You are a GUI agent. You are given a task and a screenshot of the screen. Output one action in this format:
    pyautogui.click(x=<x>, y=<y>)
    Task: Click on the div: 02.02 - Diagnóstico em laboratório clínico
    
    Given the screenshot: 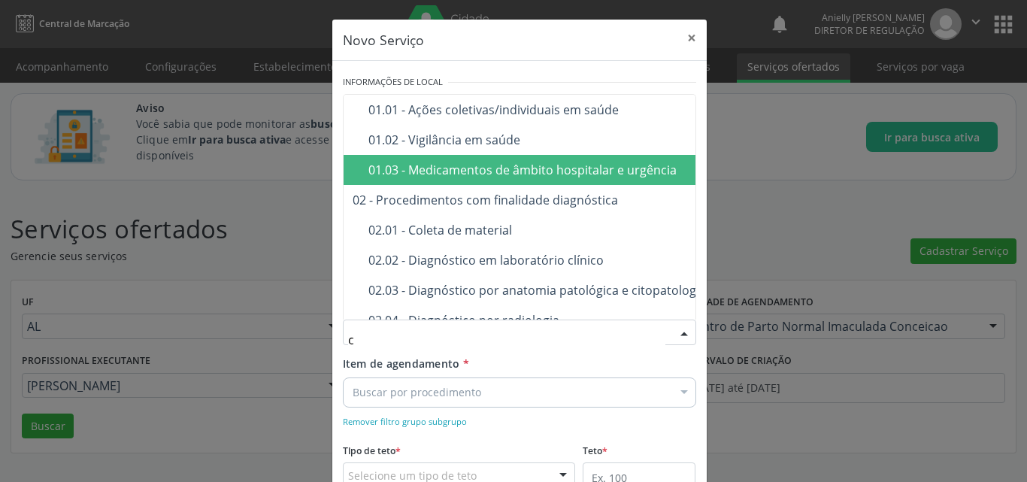 What is the action you would take?
    pyautogui.click(x=623, y=260)
    